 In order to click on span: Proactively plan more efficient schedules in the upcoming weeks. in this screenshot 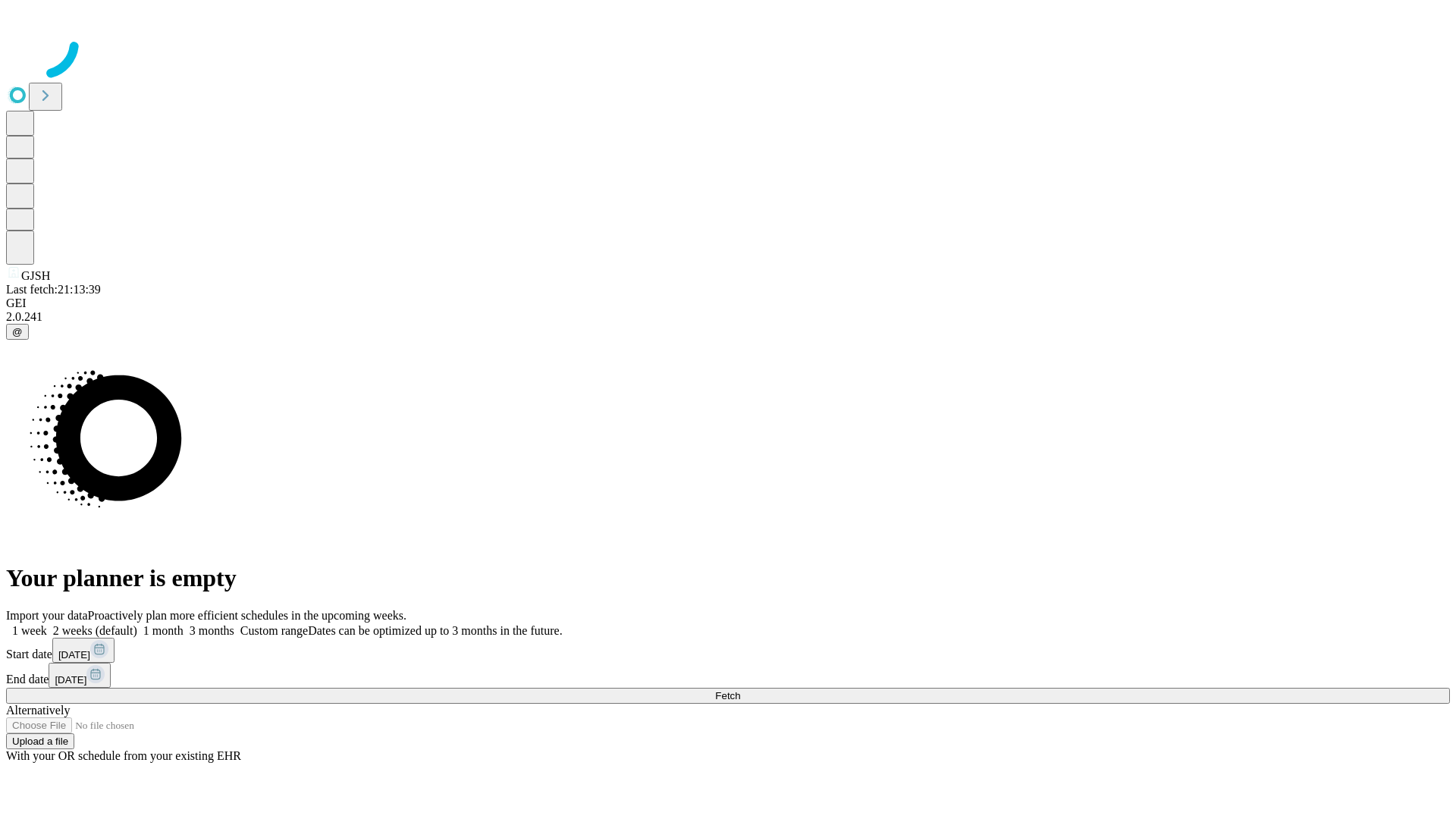, I will do `click(247, 615)`.